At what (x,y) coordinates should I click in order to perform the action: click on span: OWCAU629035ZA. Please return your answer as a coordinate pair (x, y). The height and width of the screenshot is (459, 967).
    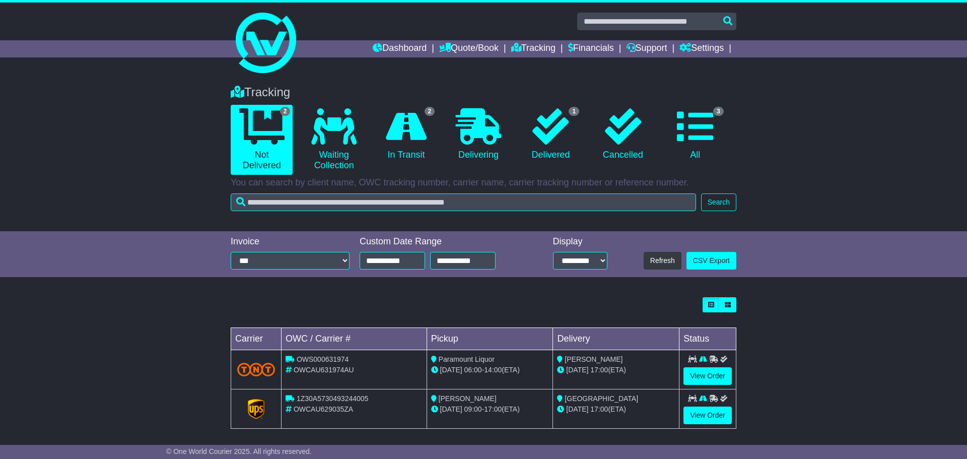
    Looking at the image, I should click on (323, 409).